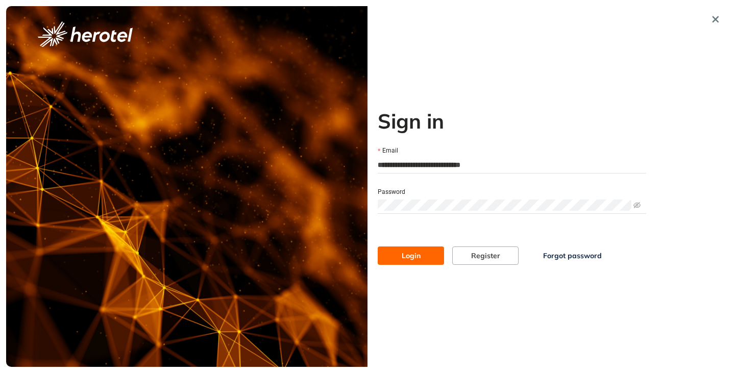 The height and width of the screenshot is (373, 735). Describe the element at coordinates (85, 34) in the screenshot. I see `button: logo` at that location.